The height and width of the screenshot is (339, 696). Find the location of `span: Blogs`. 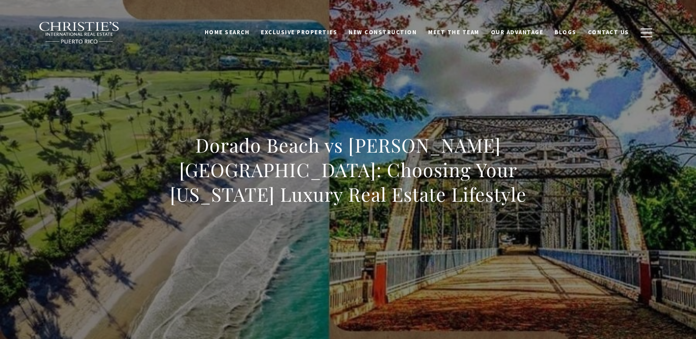

span: Blogs is located at coordinates (565, 32).